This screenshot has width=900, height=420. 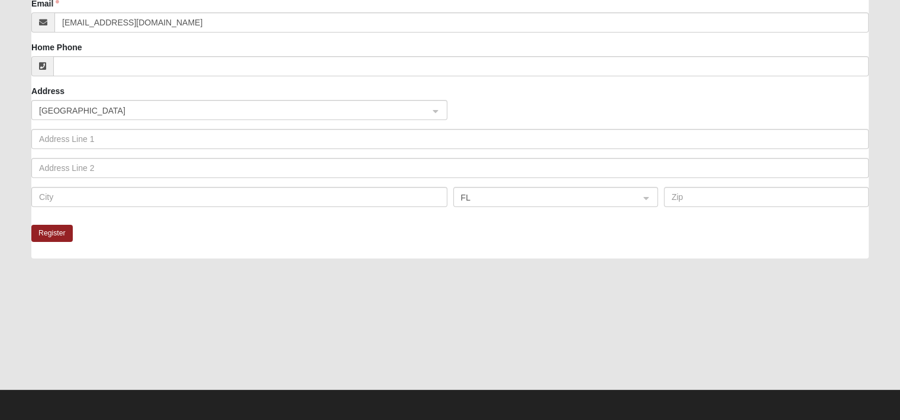 What do you see at coordinates (545, 198) in the screenshot?
I see `span: FL` at bounding box center [545, 198].